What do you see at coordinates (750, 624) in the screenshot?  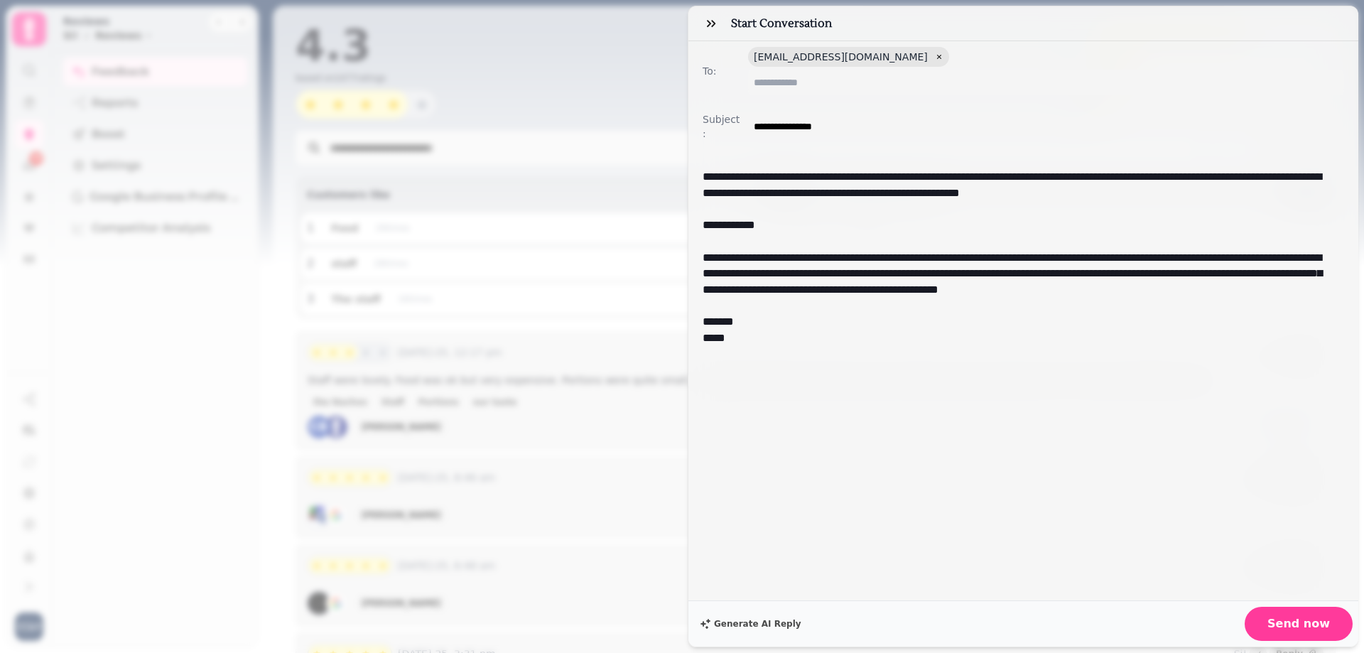 I see `button: Generate AI Reply` at bounding box center [750, 624].